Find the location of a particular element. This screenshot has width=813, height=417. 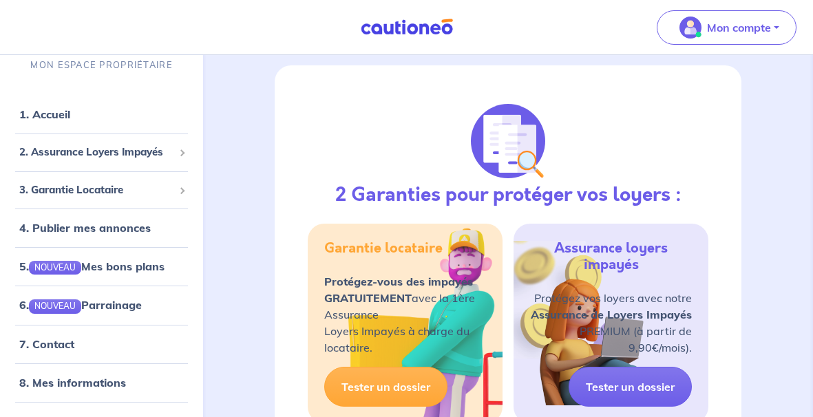

span: 3. Garantie Locataire is located at coordinates (96, 189).